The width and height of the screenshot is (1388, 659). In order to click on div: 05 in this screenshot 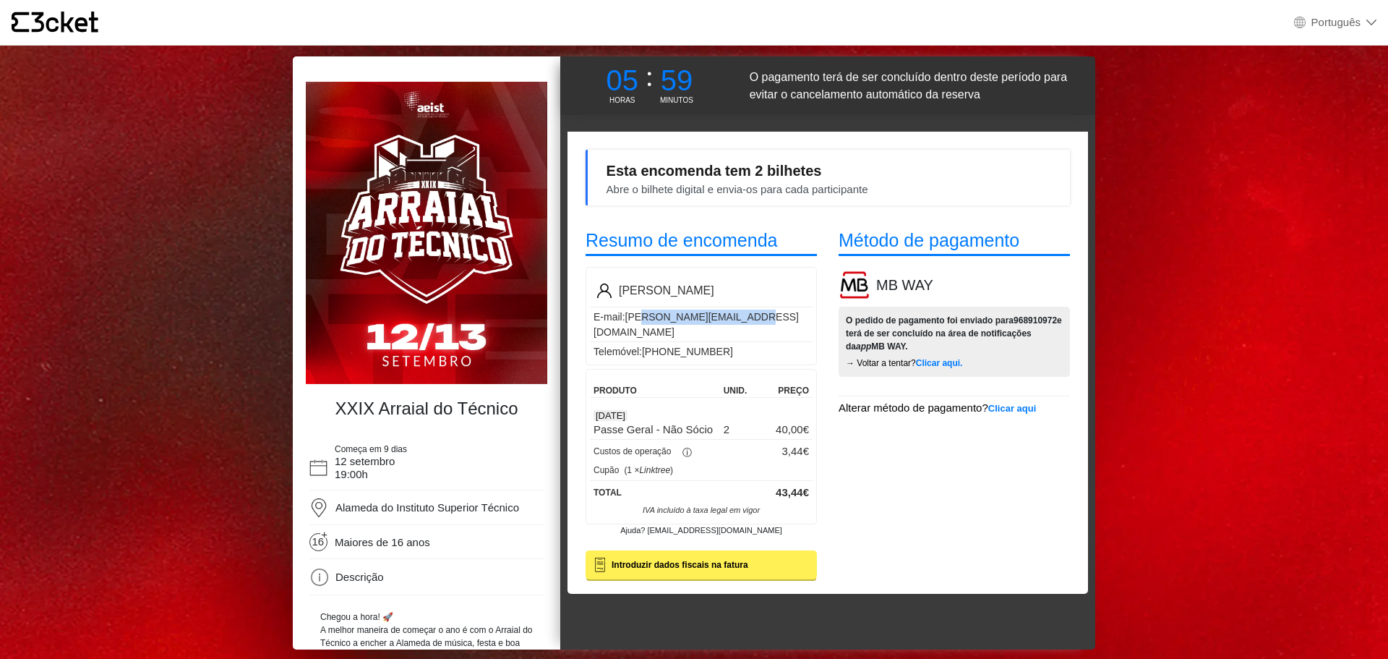, I will do `click(622, 73)`.